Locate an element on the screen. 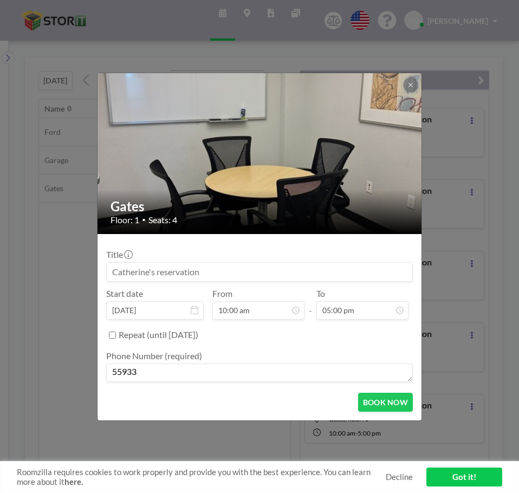 Image resolution: width=519 pixels, height=493 pixels. a: Got it! is located at coordinates (464, 477).